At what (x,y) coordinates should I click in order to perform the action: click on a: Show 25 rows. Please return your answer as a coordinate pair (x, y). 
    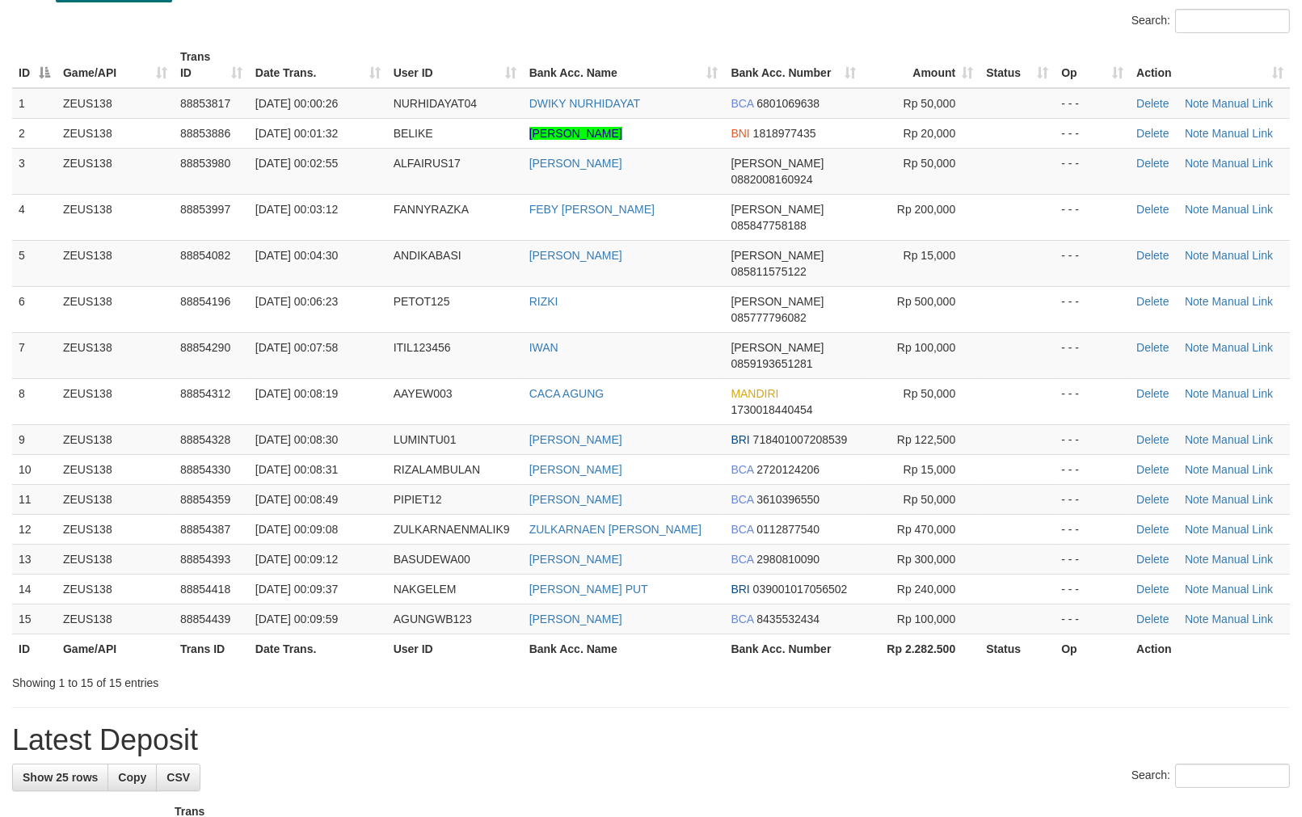
    Looking at the image, I should click on (60, 777).